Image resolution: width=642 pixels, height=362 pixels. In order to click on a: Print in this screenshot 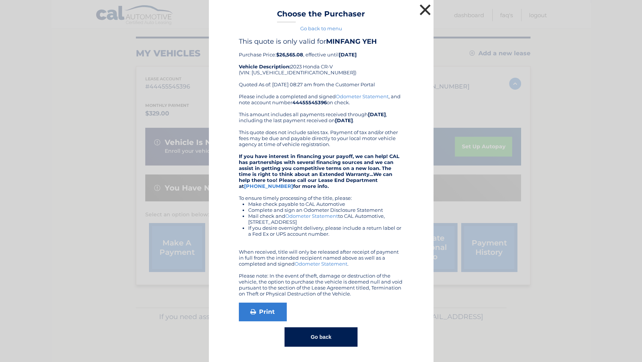, I will do `click(263, 312)`.